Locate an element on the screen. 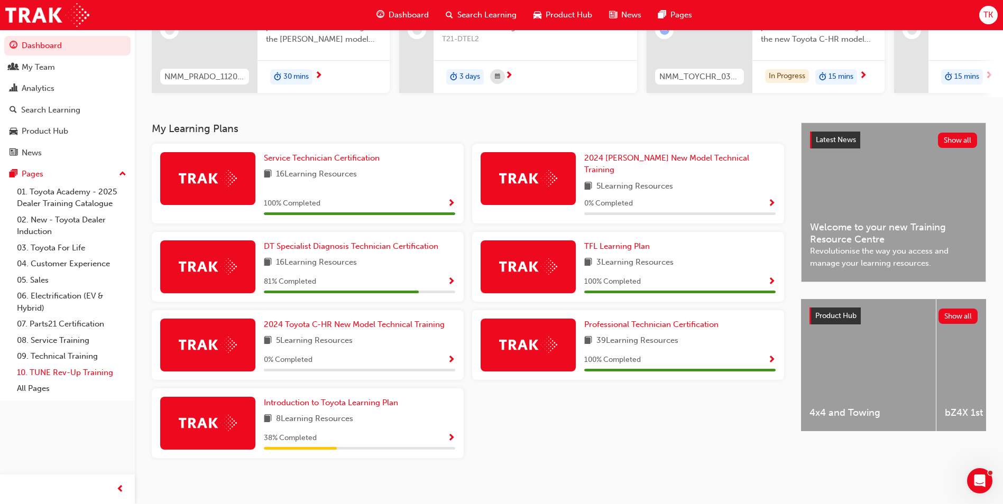 The image size is (1003, 504). span: chart-icon is located at coordinates (13, 89).